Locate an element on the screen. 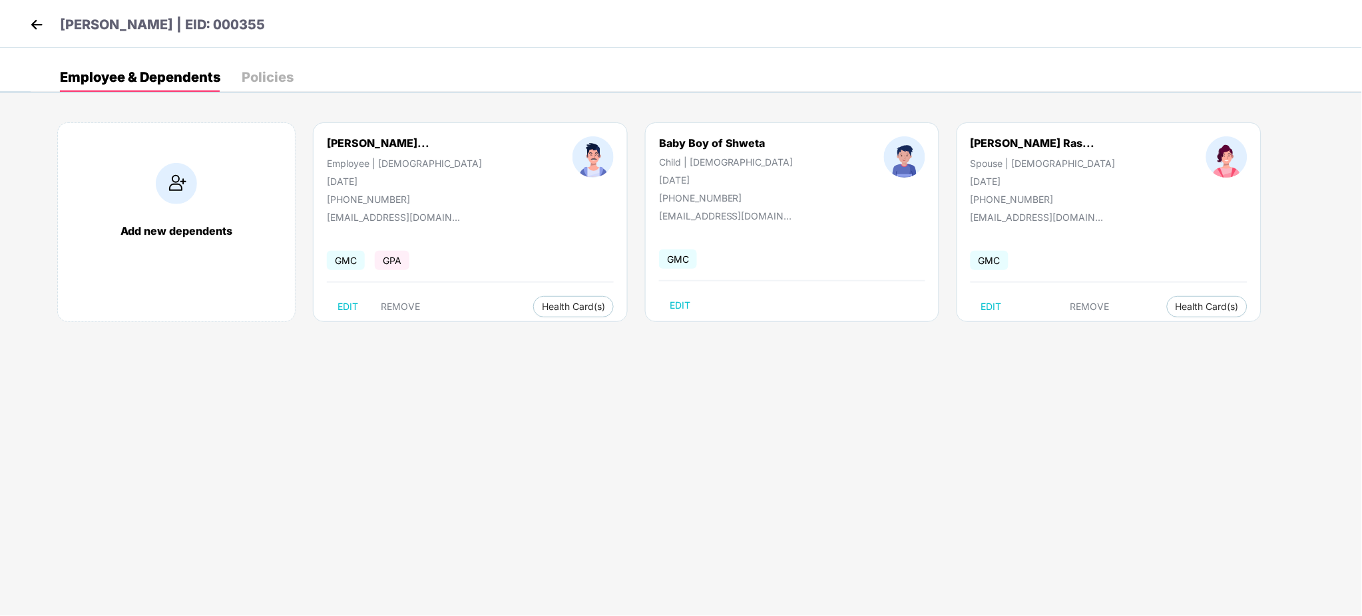  img: back is located at coordinates (37, 25).